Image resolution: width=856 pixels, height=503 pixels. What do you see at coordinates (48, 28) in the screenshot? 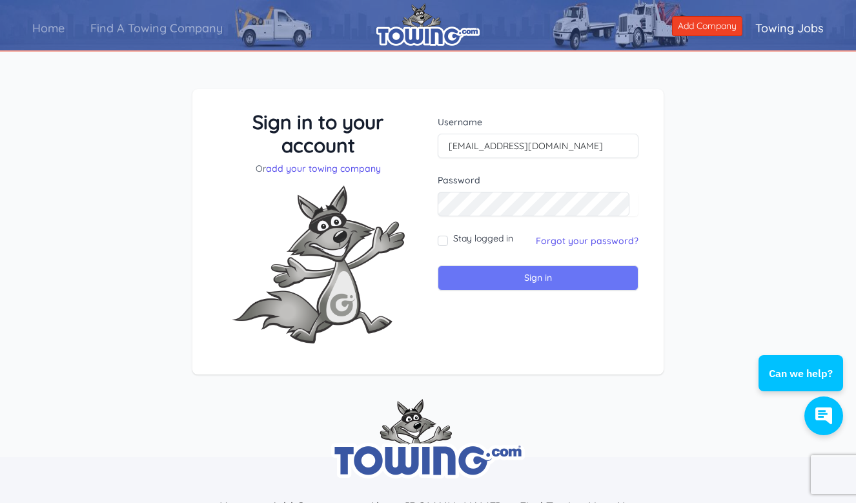
I see `a: Home` at bounding box center [48, 28].